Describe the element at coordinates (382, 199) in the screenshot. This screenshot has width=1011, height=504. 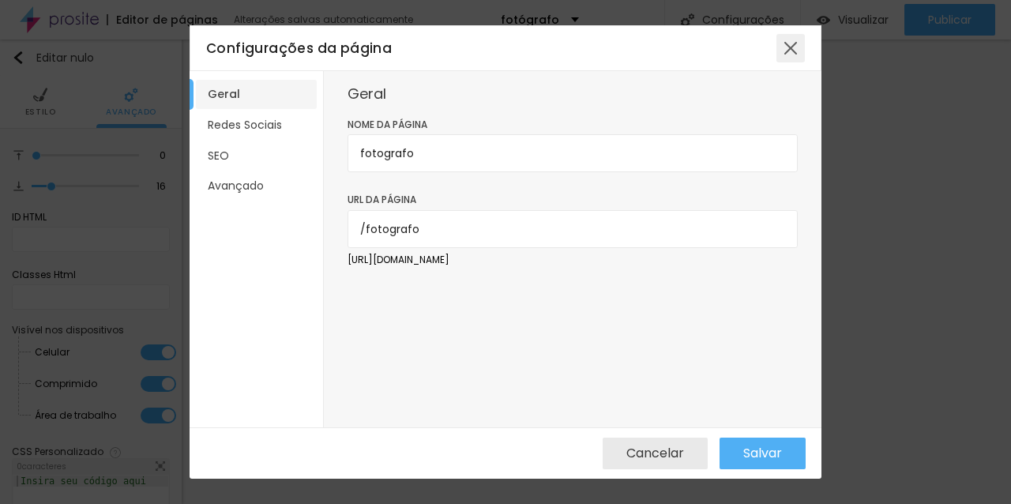
I see `font: URL da página` at that location.